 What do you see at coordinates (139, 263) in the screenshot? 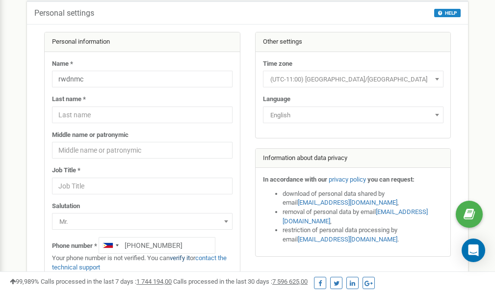
I see `a: contact the technical support` at bounding box center [139, 263].